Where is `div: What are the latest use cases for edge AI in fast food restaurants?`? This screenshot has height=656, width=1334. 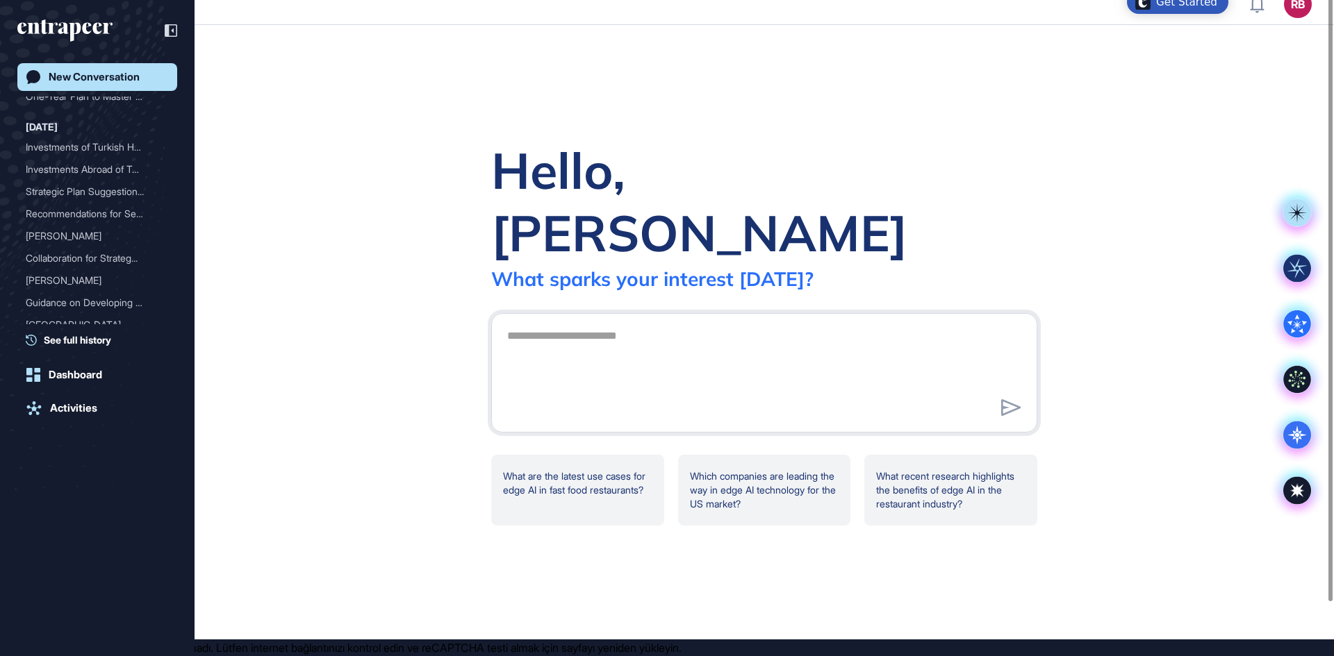 div: What are the latest use cases for edge AI in fast food restaurants? is located at coordinates (577, 490).